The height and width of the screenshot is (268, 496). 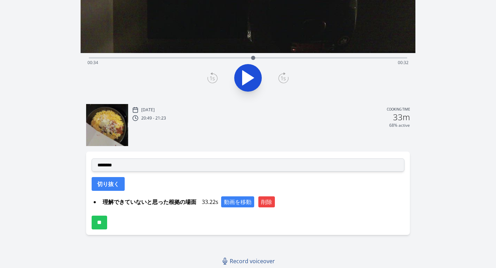 What do you see at coordinates (93, 62) in the screenshot?
I see `span: 00:34` at bounding box center [93, 62].